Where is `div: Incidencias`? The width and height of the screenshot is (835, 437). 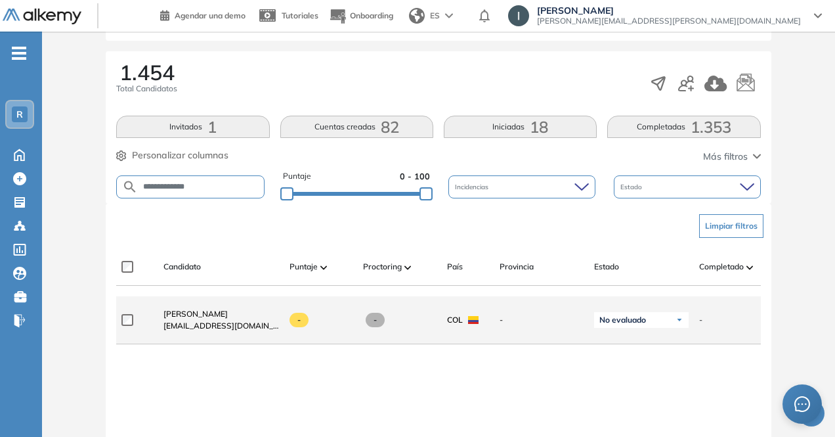
div: Incidencias is located at coordinates (522, 187).